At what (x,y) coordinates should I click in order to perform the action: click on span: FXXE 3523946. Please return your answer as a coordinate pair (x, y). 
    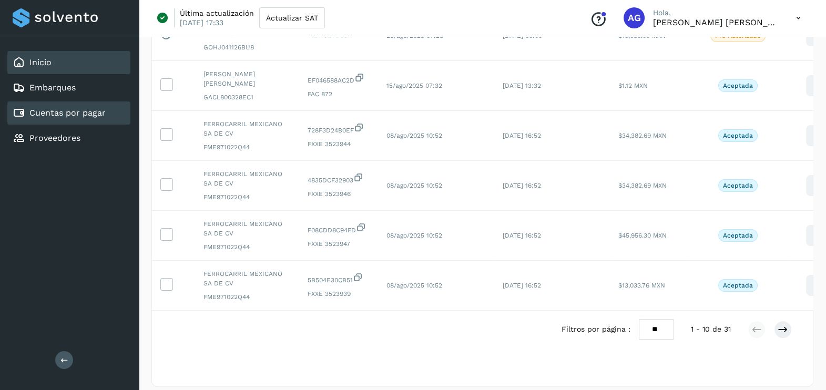
    Looking at the image, I should click on (339, 194).